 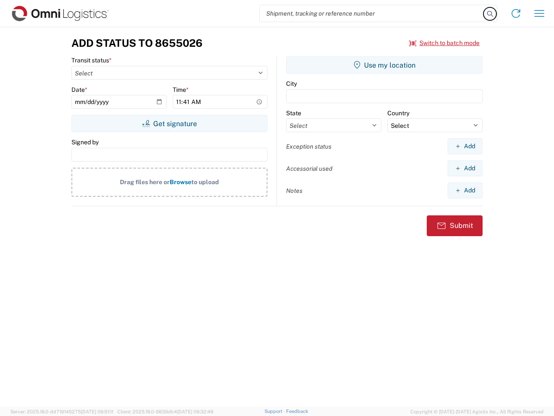 What do you see at coordinates (79, 90) in the screenshot?
I see `label: Date` at bounding box center [79, 90].